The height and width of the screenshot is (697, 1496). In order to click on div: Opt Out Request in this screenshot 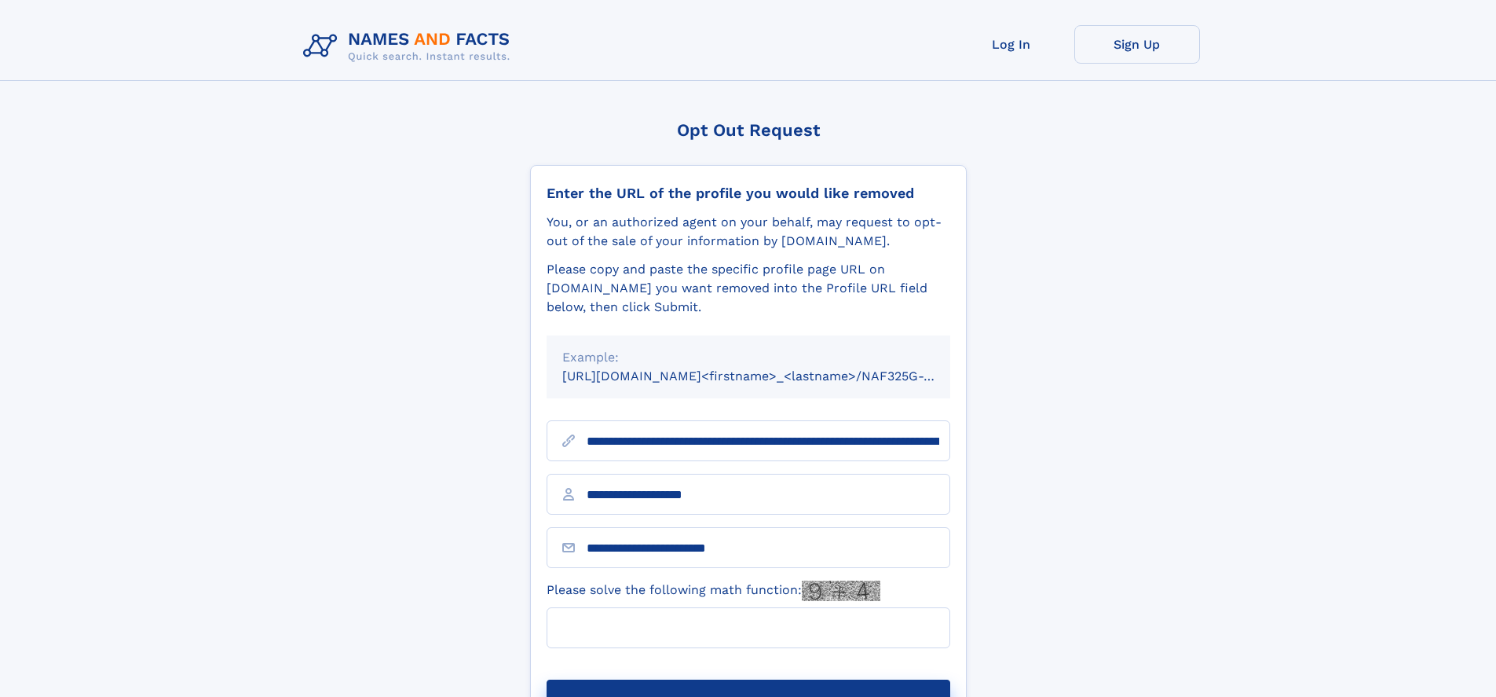, I will do `click(748, 130)`.